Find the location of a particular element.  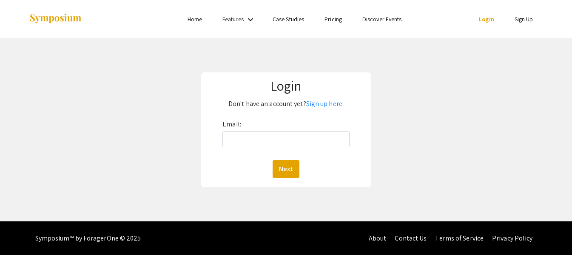

a: Contact Us is located at coordinates (410, 238).